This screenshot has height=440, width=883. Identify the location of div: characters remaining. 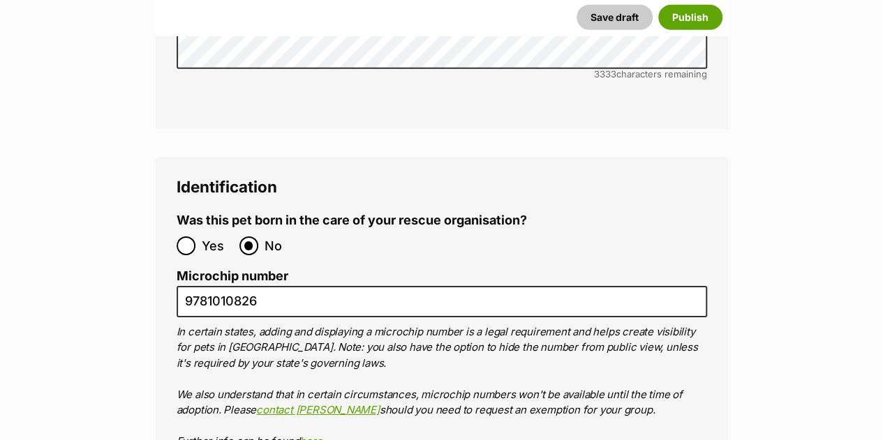
(442, 74).